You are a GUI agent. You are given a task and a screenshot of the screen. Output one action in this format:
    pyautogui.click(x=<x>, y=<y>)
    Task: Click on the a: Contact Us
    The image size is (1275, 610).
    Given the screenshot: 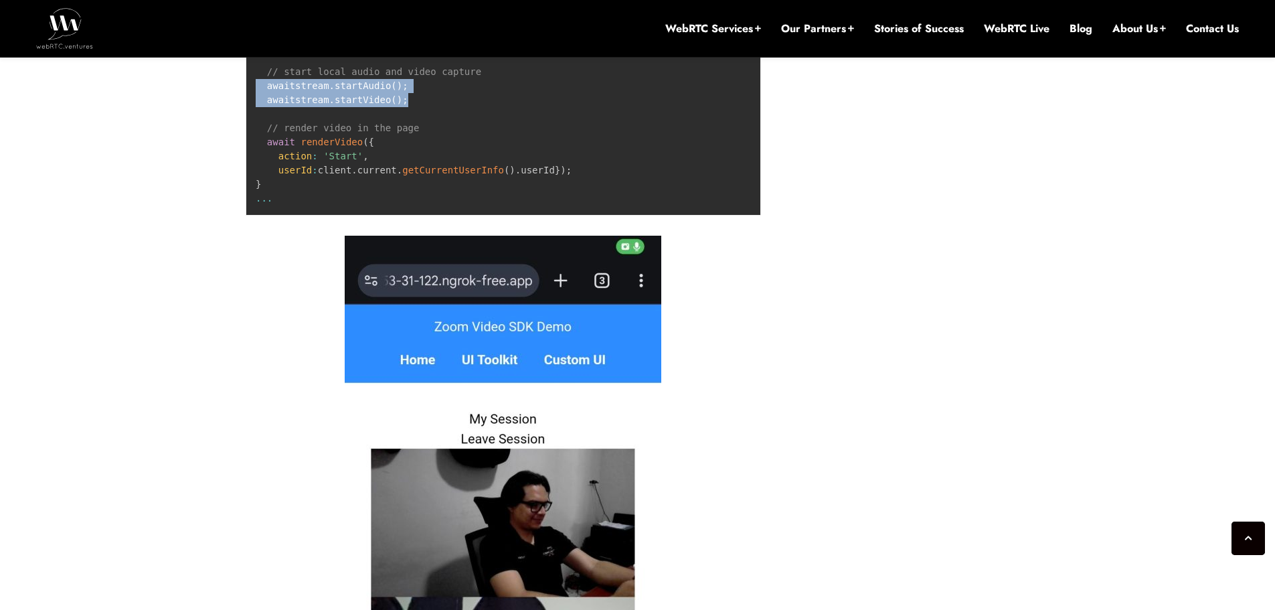 What is the action you would take?
    pyautogui.click(x=1212, y=29)
    